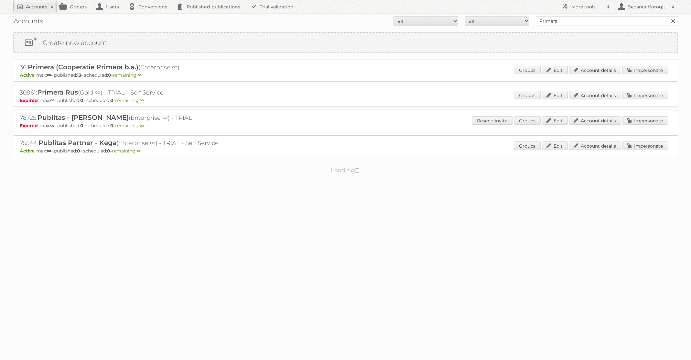 The image size is (691, 360). Describe the element at coordinates (133, 93) in the screenshot. I see `h2: 30961: (Gold ∞) - TRIAL - Self Service` at that location.